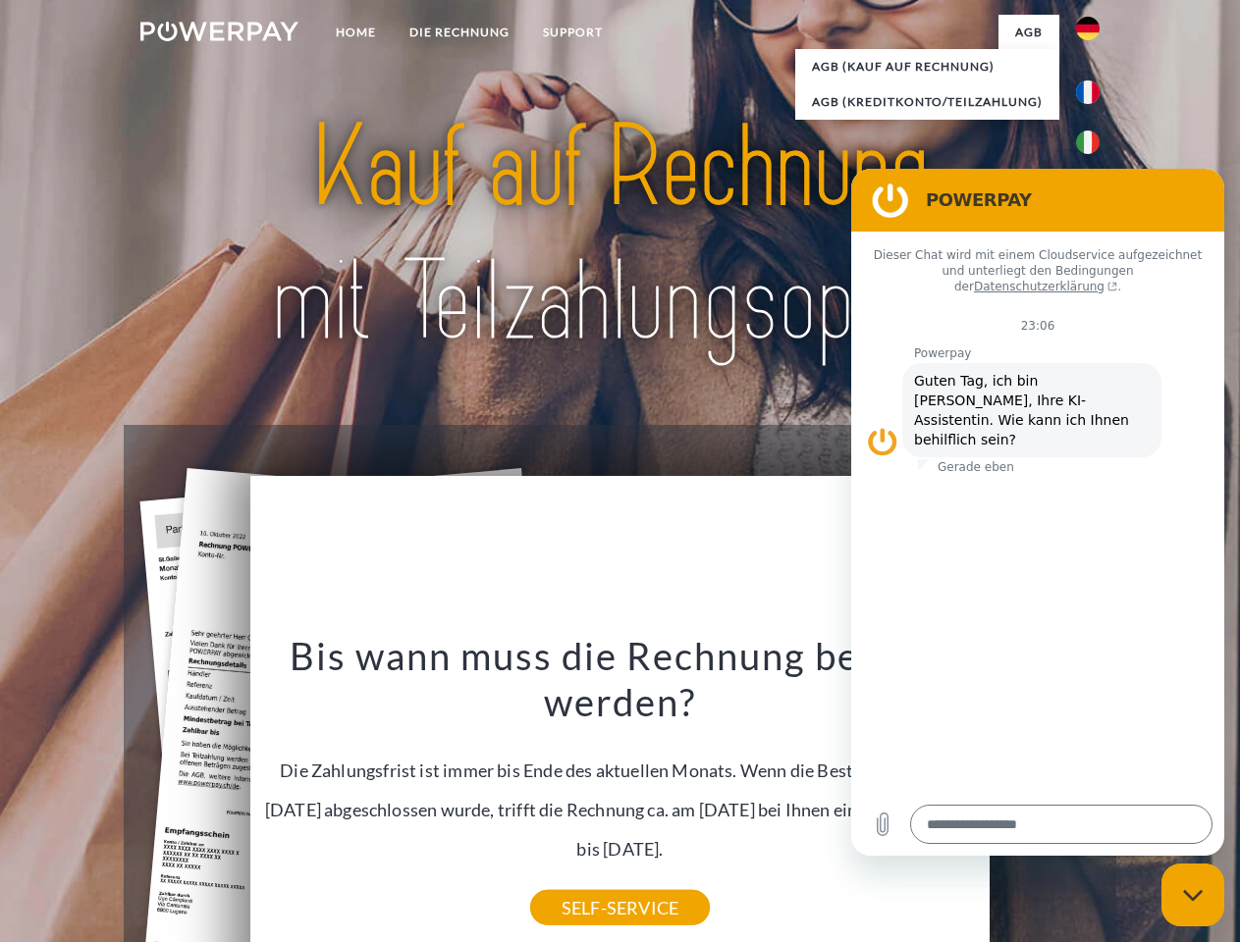 The image size is (1240, 942). I want to click on img: de, so click(1087, 28).